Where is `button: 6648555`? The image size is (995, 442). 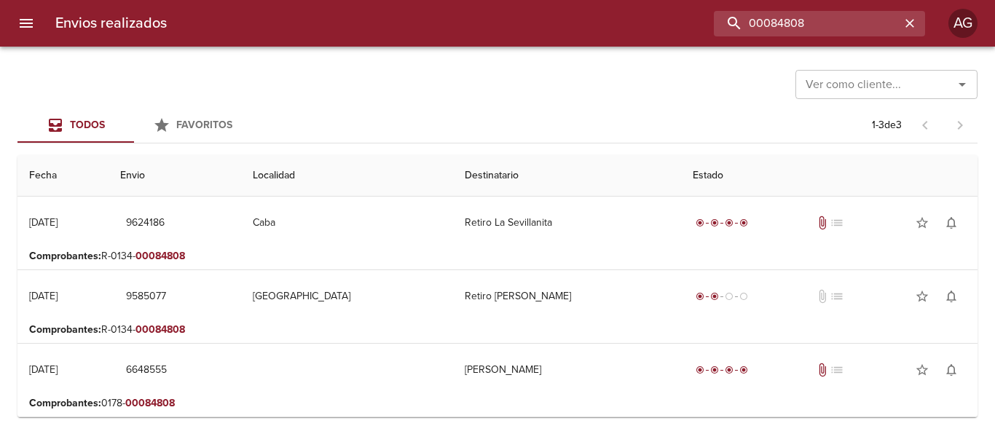
button: 6648555 is located at coordinates (146, 370).